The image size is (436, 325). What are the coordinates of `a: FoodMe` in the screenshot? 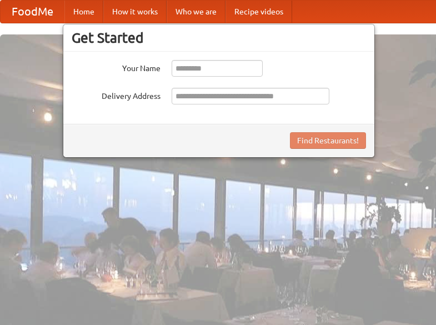 It's located at (32, 12).